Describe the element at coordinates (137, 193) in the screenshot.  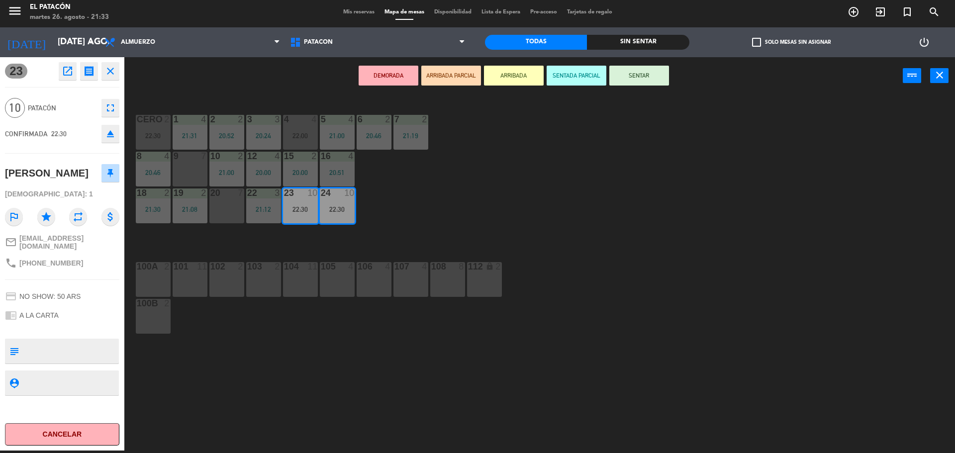
I see `div: 18` at that location.